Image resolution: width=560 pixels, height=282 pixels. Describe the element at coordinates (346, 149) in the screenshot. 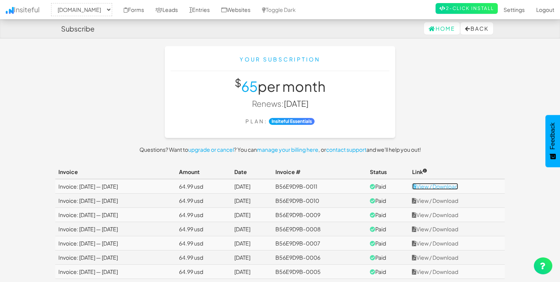

I see `a: contact support` at that location.